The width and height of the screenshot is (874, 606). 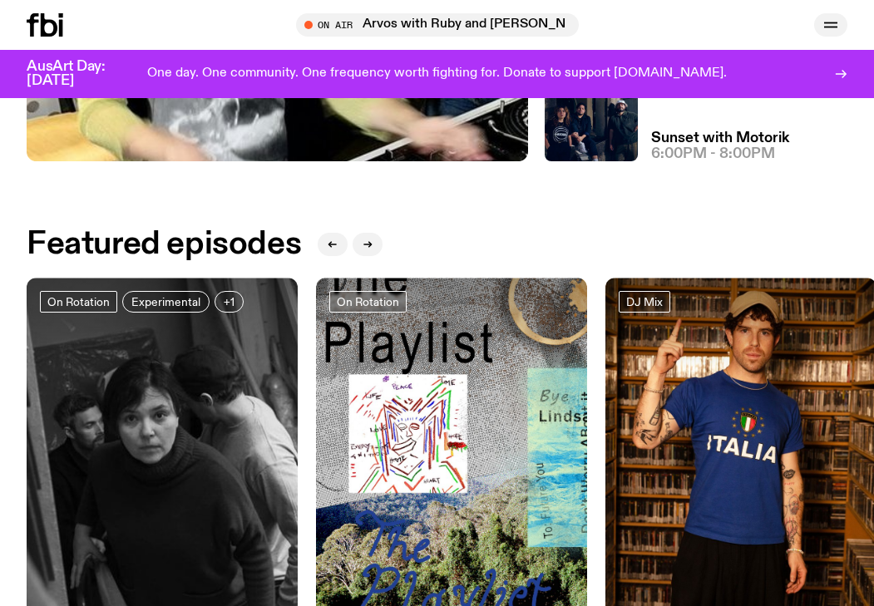 I want to click on h3: Sunset with Motorik, so click(x=720, y=138).